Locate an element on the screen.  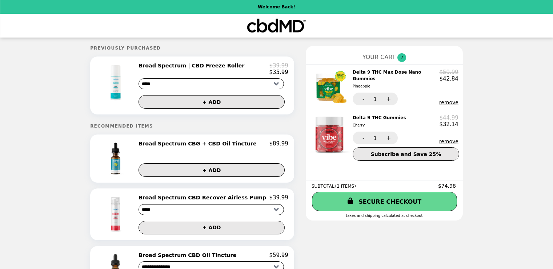
span: 2 is located at coordinates (402, 57).